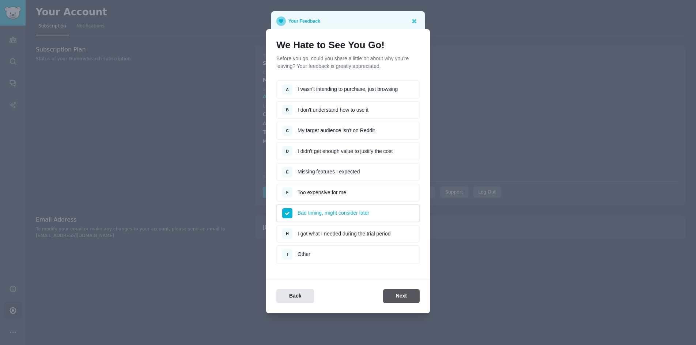  Describe the element at coordinates (287, 172) in the screenshot. I see `span: E` at that location.